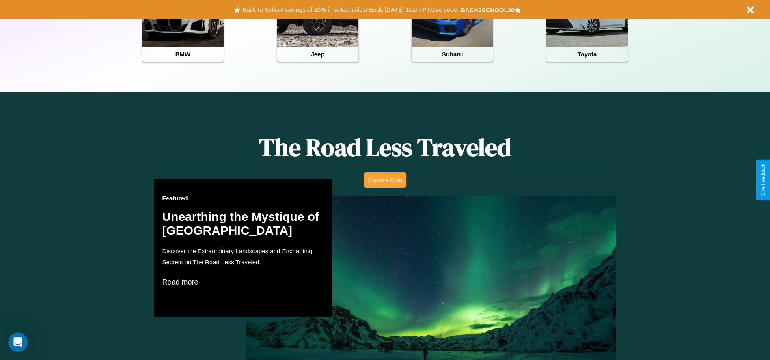 The height and width of the screenshot is (360, 770). I want to click on p: Read more, so click(243, 282).